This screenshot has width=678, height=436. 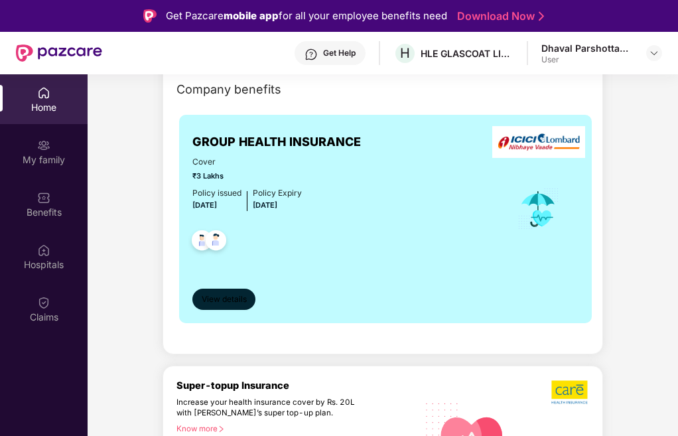 What do you see at coordinates (221, 428) in the screenshot?
I see `span: right` at bounding box center [221, 428].